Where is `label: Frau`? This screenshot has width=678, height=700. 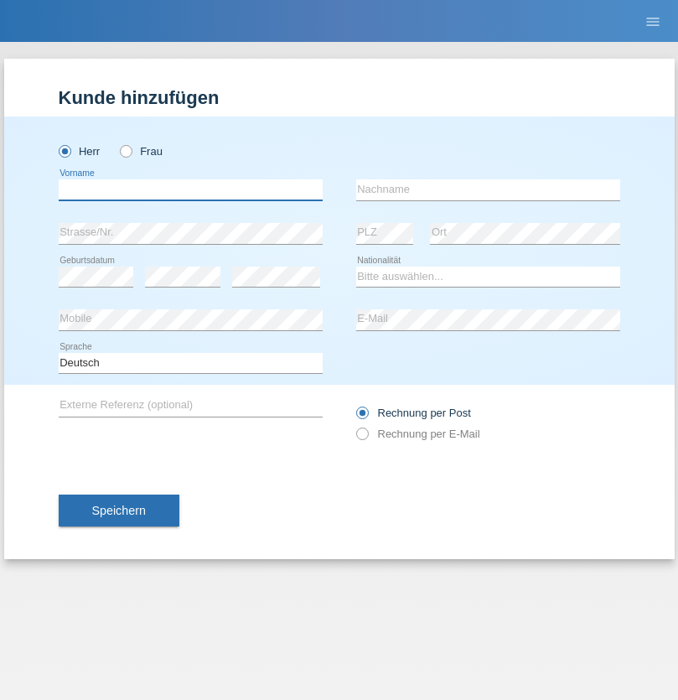 label: Frau is located at coordinates (141, 151).